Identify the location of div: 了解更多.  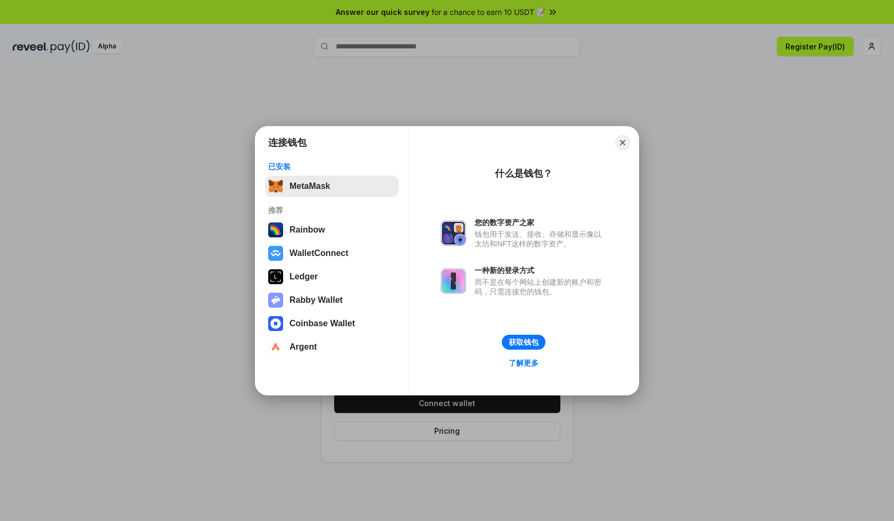
(524, 363).